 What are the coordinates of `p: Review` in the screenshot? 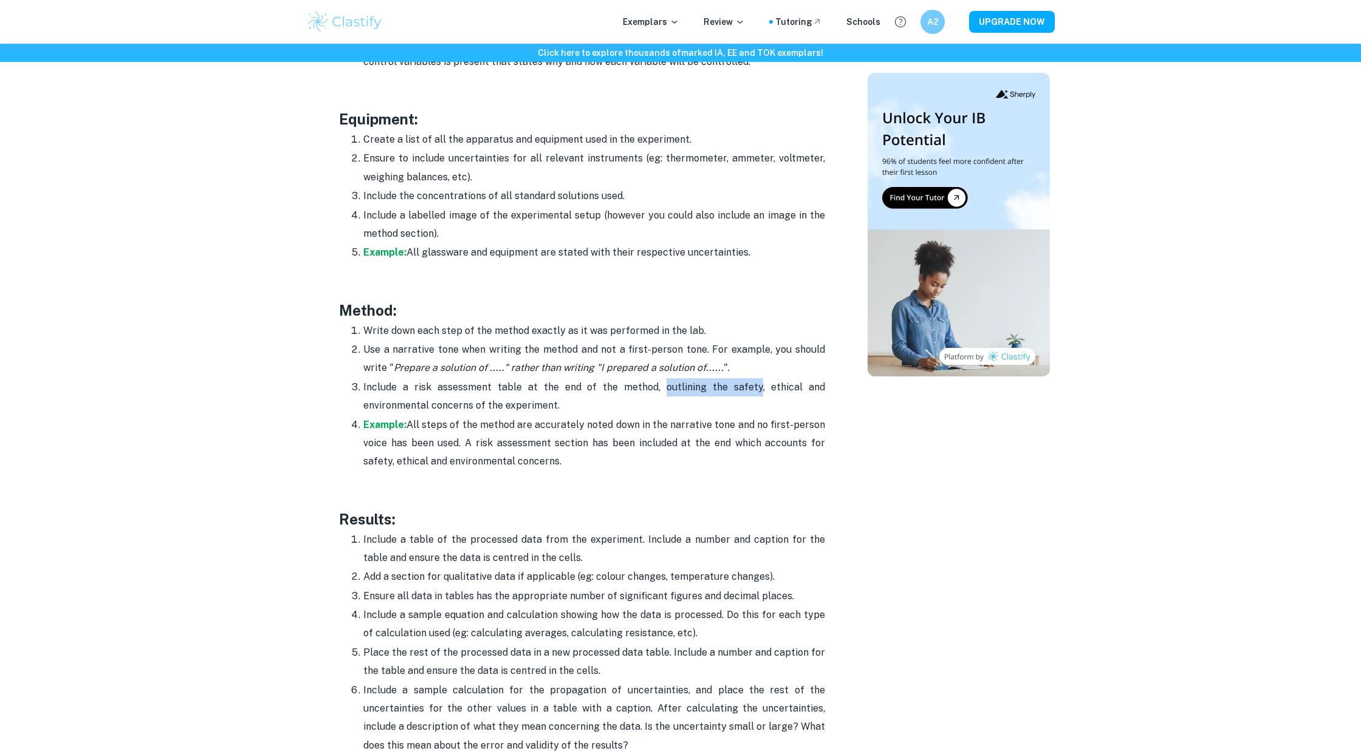 It's located at (724, 22).